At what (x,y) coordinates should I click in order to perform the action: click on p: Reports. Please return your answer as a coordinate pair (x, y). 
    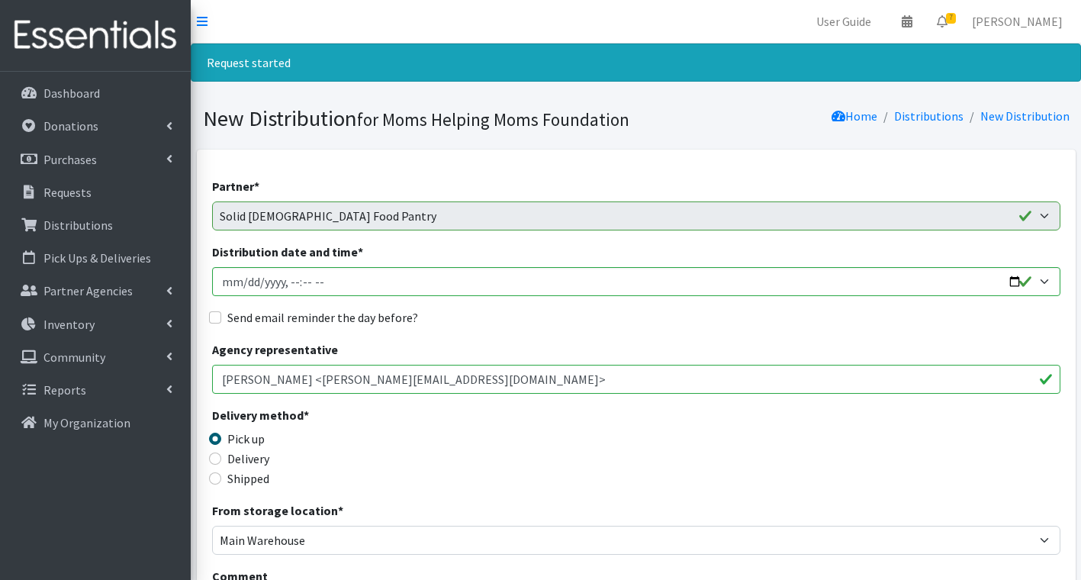
    Looking at the image, I should click on (65, 390).